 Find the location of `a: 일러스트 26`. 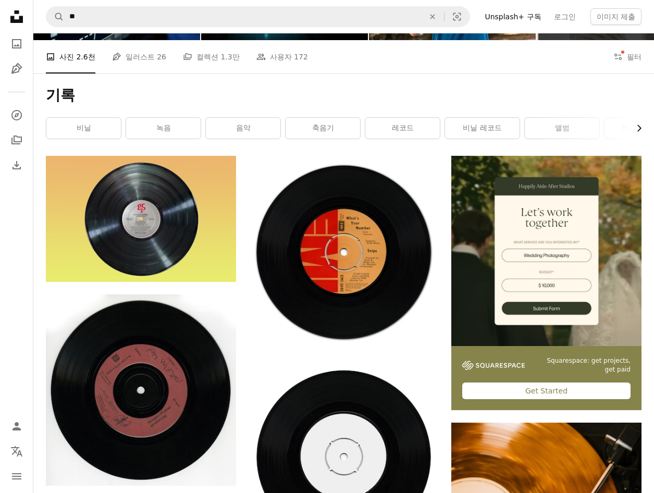

a: 일러스트 26 is located at coordinates (139, 57).